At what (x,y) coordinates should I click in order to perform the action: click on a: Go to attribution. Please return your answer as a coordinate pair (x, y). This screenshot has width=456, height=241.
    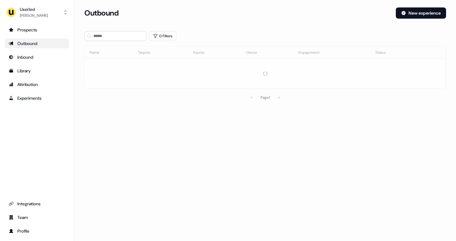
    Looking at the image, I should click on (37, 84).